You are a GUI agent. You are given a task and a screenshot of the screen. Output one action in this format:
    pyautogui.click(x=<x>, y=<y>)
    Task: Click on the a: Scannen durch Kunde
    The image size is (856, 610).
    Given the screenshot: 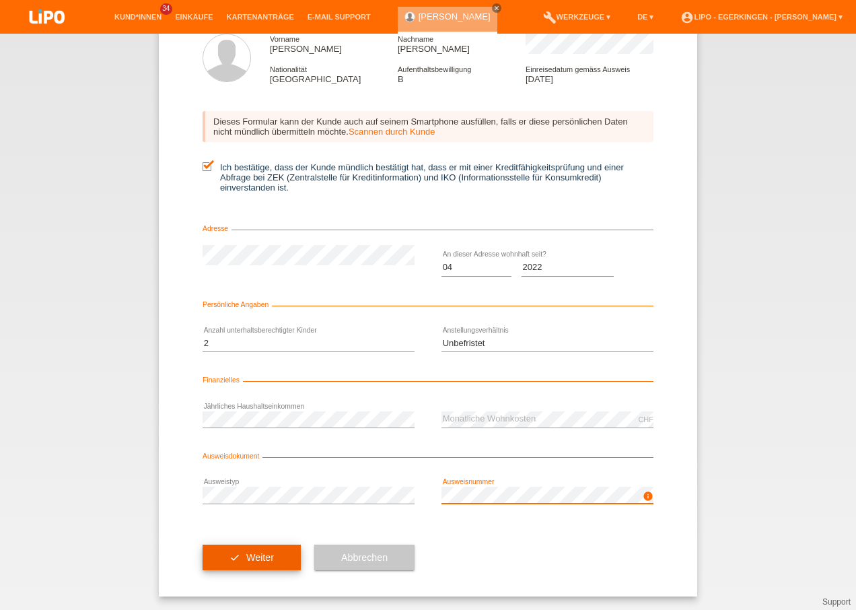 What is the action you would take?
    pyautogui.click(x=392, y=131)
    